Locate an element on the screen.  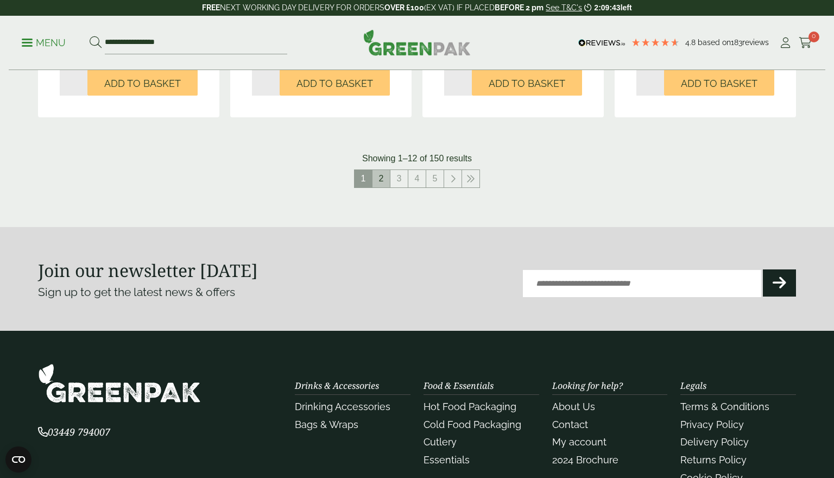
a: 03449 794007 is located at coordinates (74, 432).